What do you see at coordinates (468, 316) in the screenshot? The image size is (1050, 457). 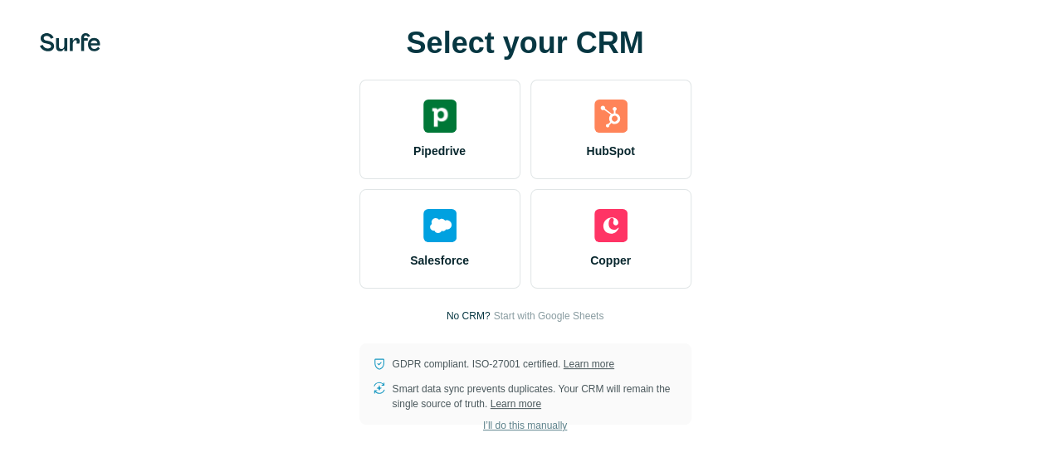 I see `p: No CRM?` at bounding box center [468, 316].